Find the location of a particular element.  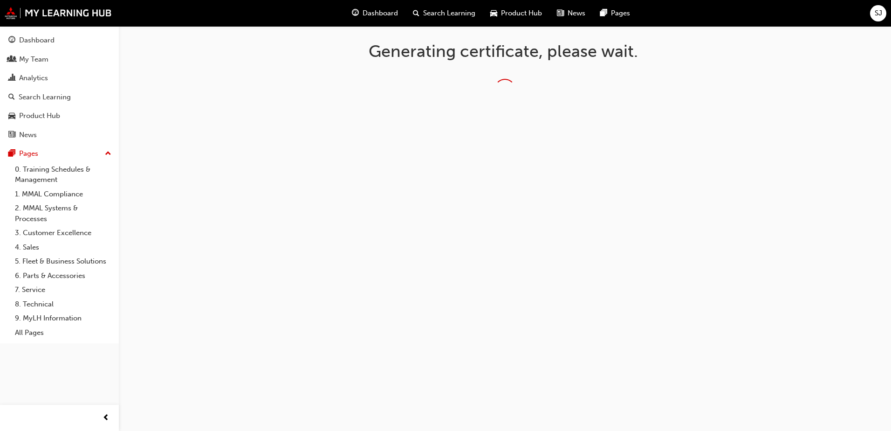

a: 2. MMAL Systems & Processes is located at coordinates (63, 213).